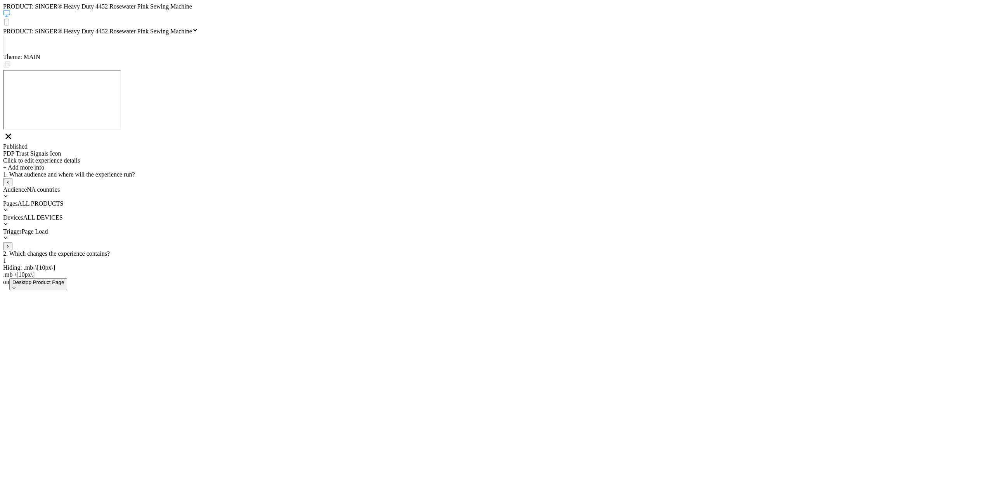 The width and height of the screenshot is (989, 478). What do you see at coordinates (15, 189) in the screenshot?
I see `span: Audience` at bounding box center [15, 189].